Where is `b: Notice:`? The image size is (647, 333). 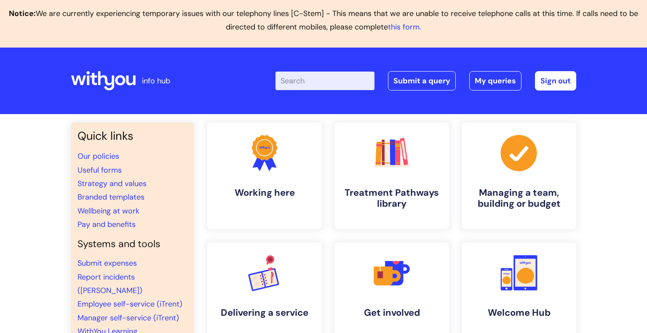 b: Notice: is located at coordinates (22, 13).